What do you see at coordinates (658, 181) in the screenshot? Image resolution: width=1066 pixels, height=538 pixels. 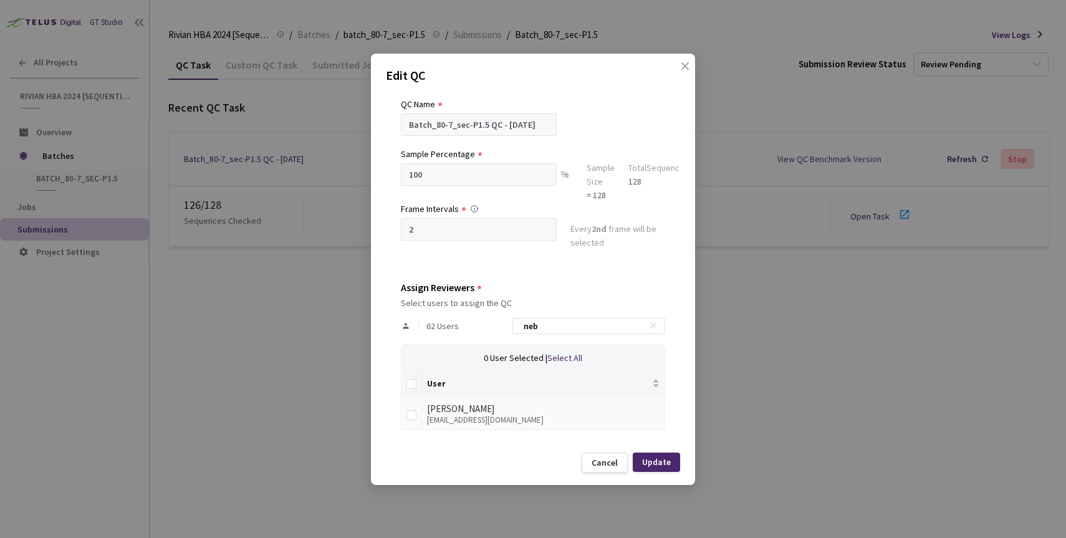 I see `div: 128` at bounding box center [658, 181].